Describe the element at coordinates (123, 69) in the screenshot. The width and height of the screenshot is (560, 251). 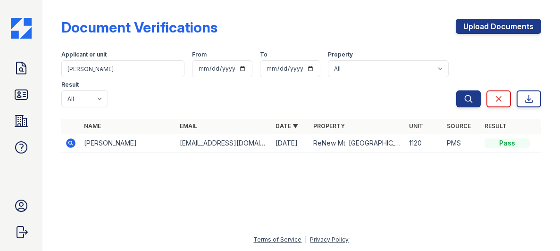
I see `input: Search by name, email, or unit number` at that location.